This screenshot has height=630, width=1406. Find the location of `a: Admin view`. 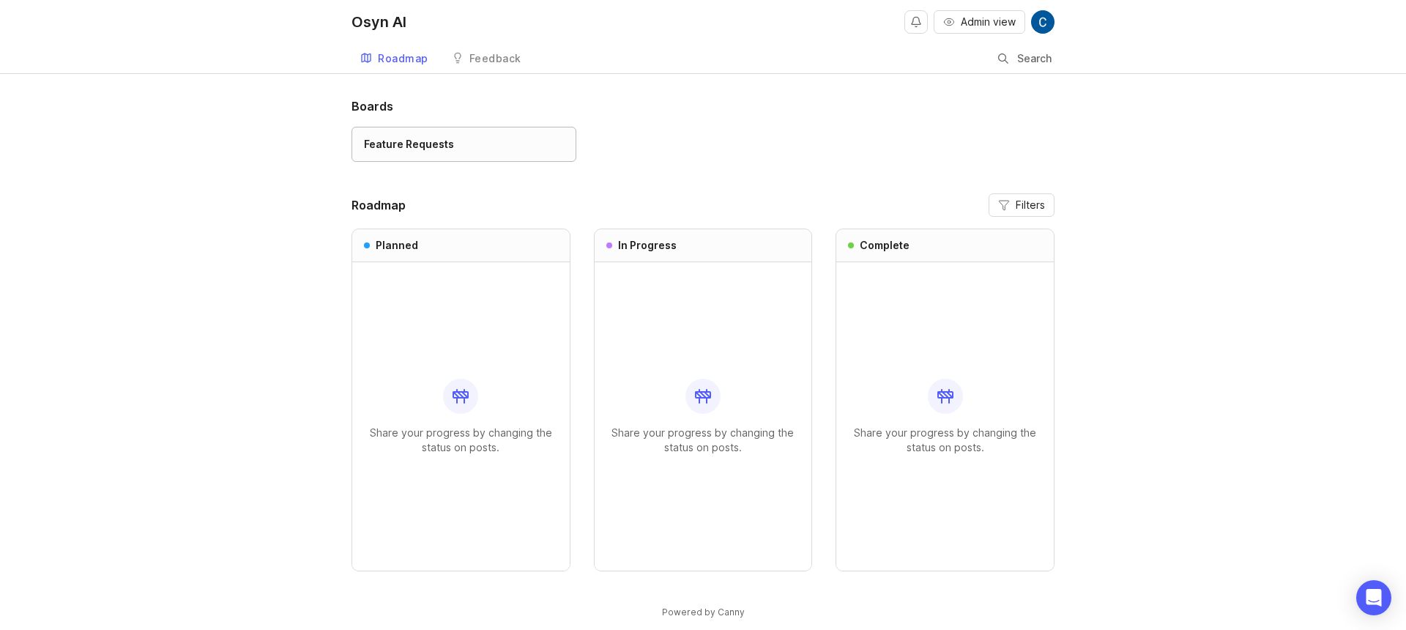

a: Admin view is located at coordinates (979, 22).